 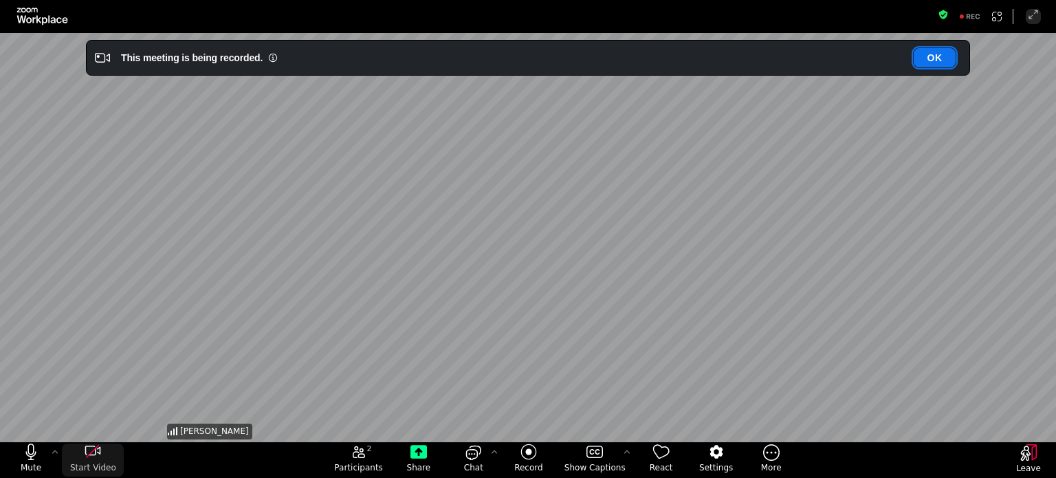 What do you see at coordinates (93, 468) in the screenshot?
I see `span: Start Video` at bounding box center [93, 468].